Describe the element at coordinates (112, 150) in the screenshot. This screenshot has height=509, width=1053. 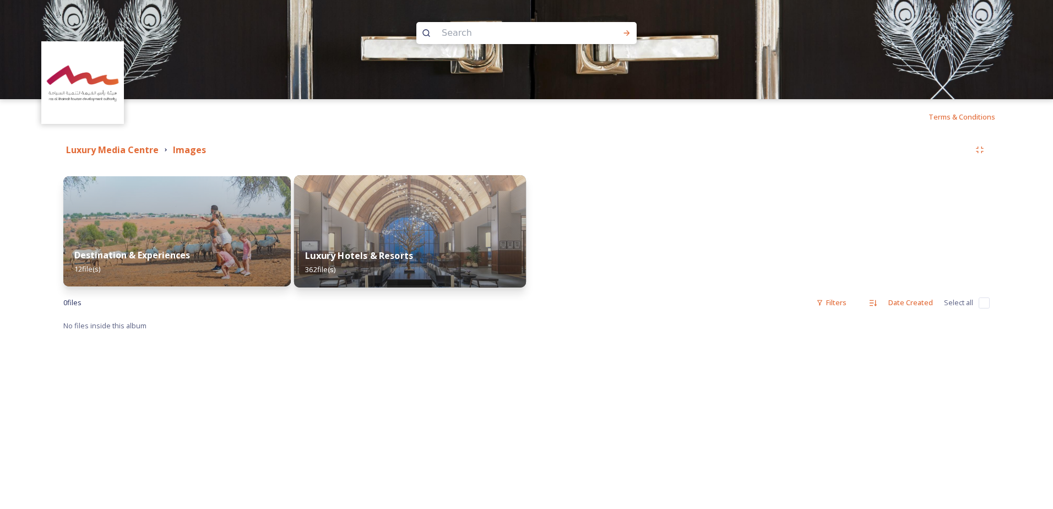
I see `strong: Luxury Media Centre` at that location.